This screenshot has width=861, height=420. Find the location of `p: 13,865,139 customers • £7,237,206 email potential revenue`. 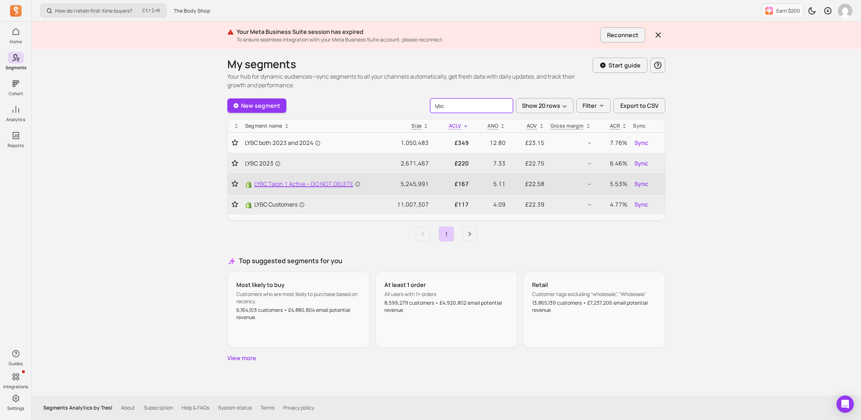

p: 13,865,139 customers • £7,237,206 email potential revenue is located at coordinates (594, 306).